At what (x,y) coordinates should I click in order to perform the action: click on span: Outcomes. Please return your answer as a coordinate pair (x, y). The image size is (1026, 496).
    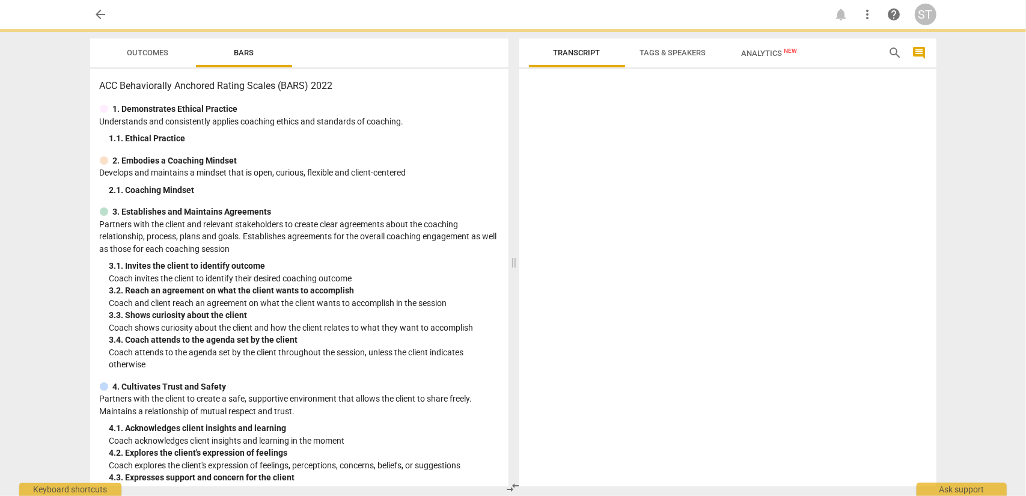
    Looking at the image, I should click on (147, 52).